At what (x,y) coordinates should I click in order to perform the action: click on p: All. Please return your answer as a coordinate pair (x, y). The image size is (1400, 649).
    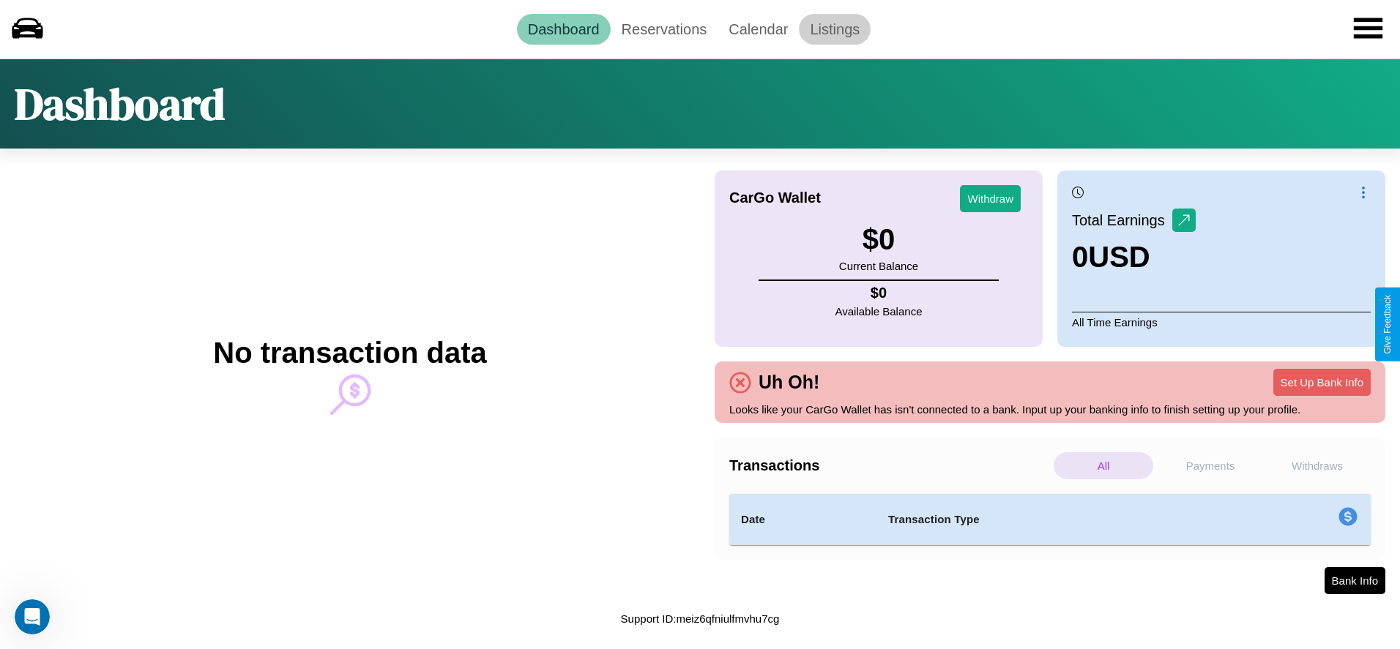
    Looking at the image, I should click on (1103, 466).